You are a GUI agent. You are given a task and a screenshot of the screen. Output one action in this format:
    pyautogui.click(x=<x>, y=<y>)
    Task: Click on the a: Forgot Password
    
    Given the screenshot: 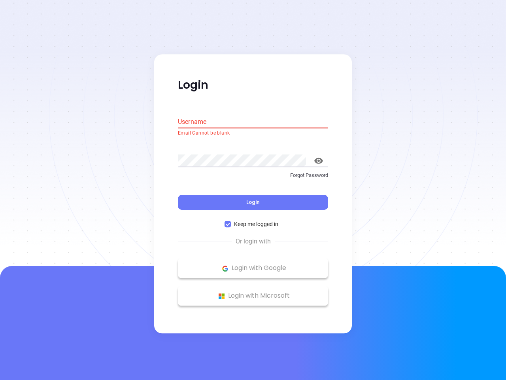 What is the action you would take?
    pyautogui.click(x=253, y=178)
    